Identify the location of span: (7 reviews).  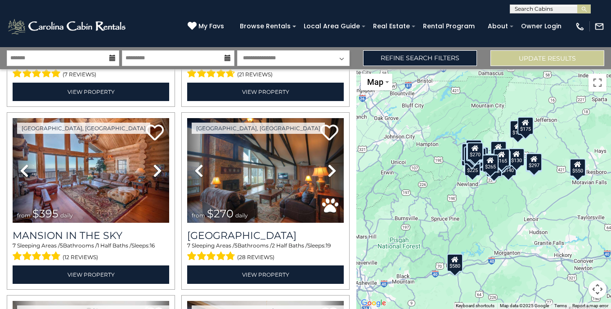
(79, 75).